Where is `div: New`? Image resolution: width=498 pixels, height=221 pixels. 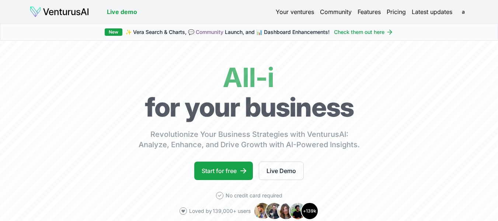 div: New is located at coordinates (114, 32).